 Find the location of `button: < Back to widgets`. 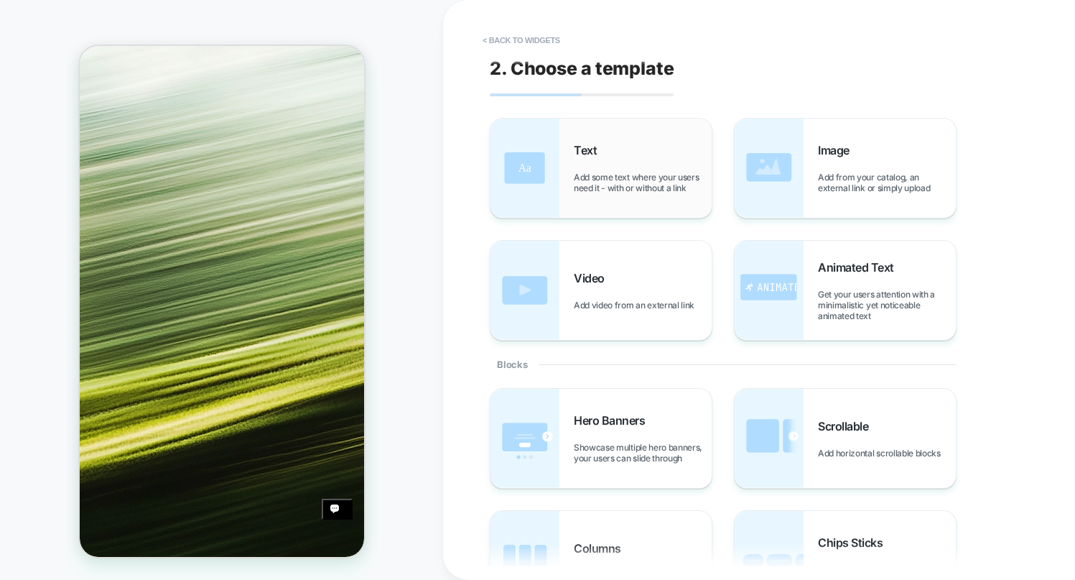

button: < Back to widgets is located at coordinates (521, 40).